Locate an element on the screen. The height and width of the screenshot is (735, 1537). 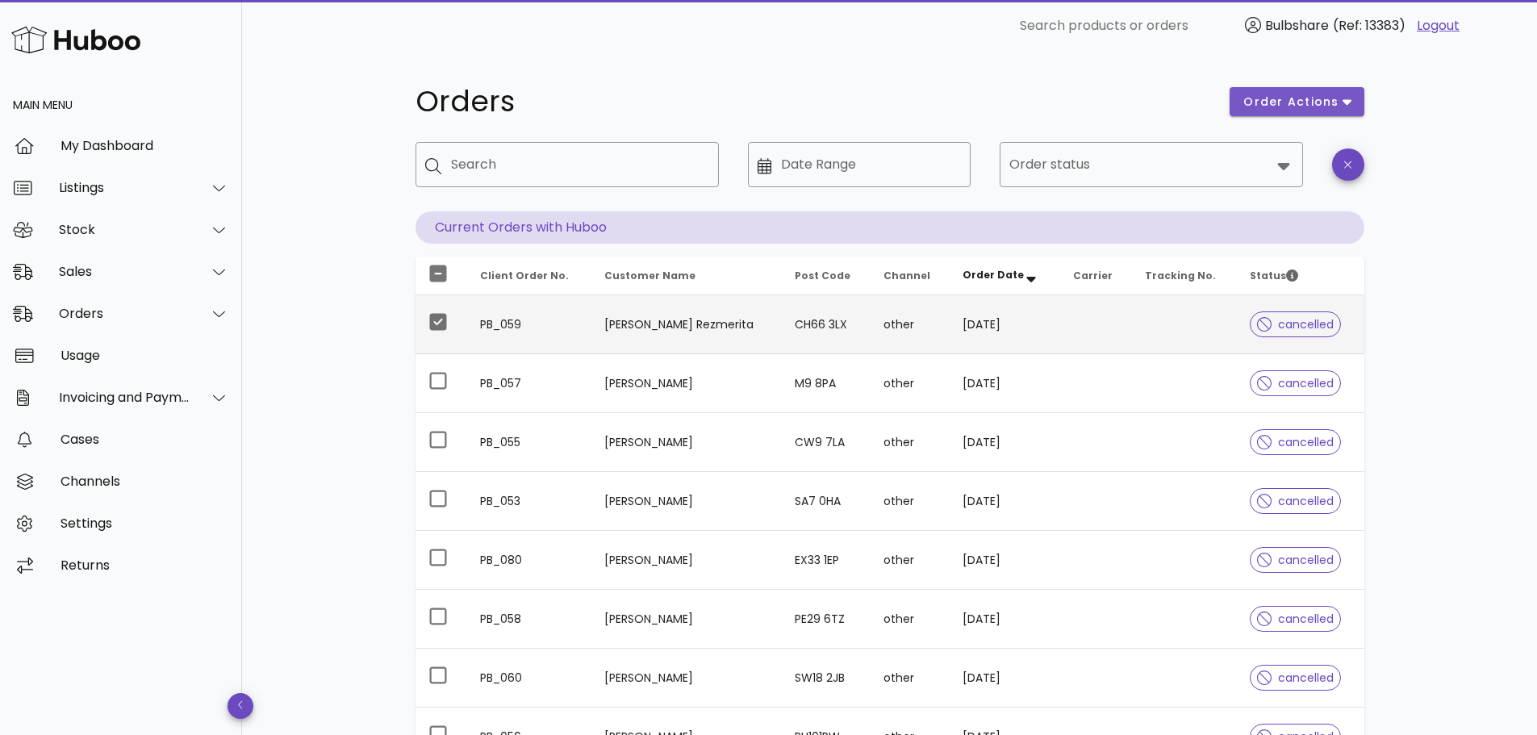
td: PE29 6TZ is located at coordinates (826, 619).